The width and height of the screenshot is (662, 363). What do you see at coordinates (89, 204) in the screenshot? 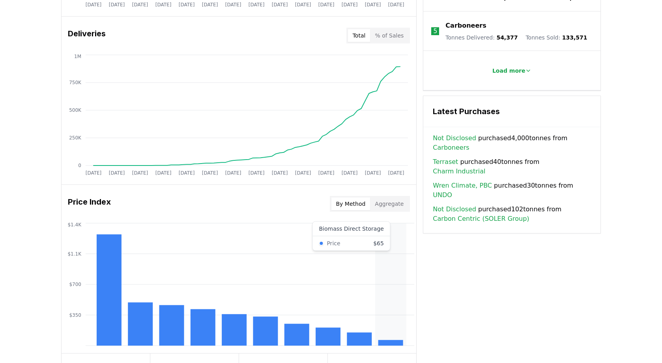
I see `h3: Price Index` at bounding box center [89, 204].